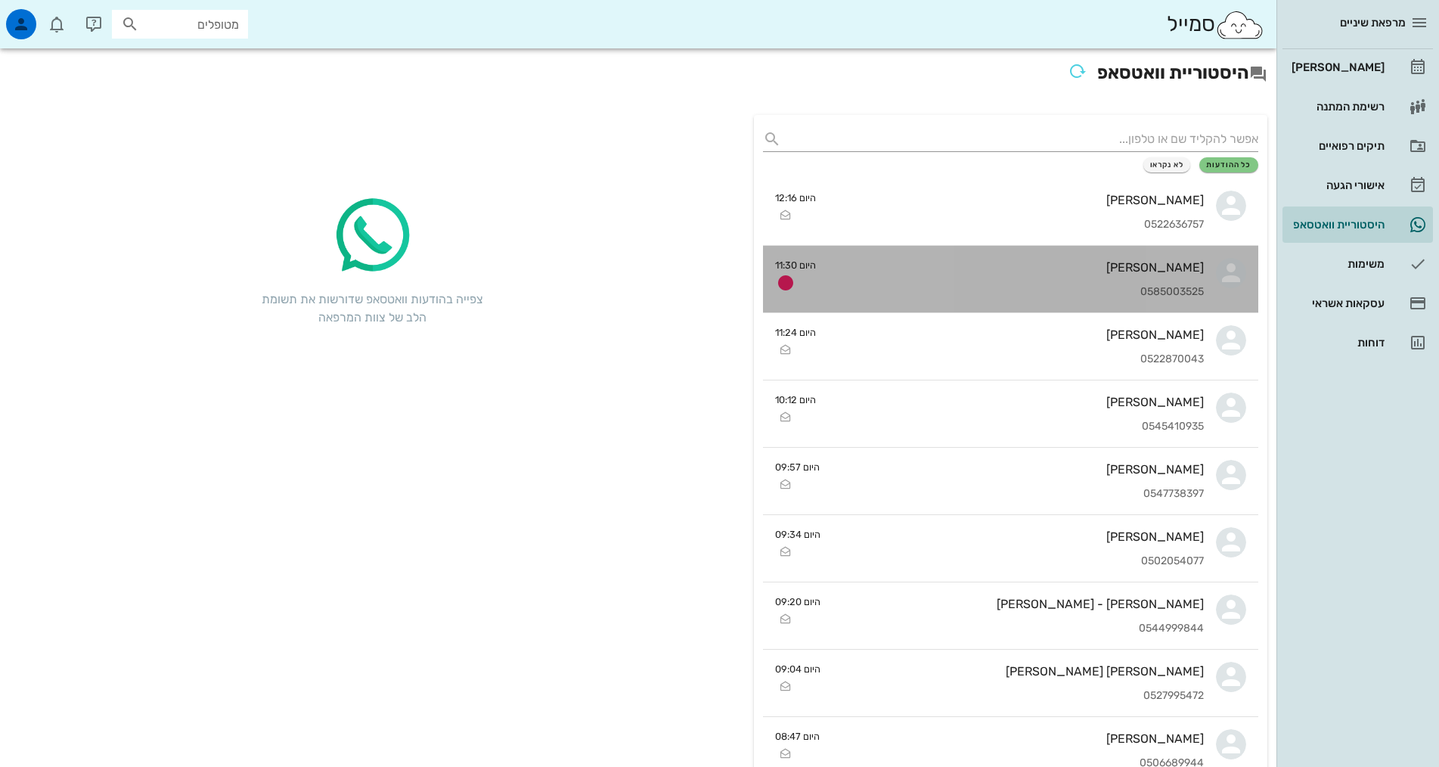  I want to click on img: SmileCloud logo, so click(1240, 25).